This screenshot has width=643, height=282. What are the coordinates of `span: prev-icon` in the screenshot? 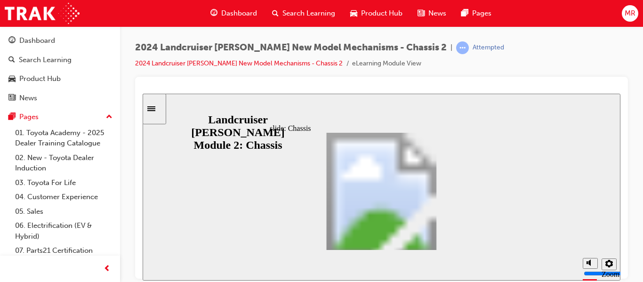 It's located at (107, 269).